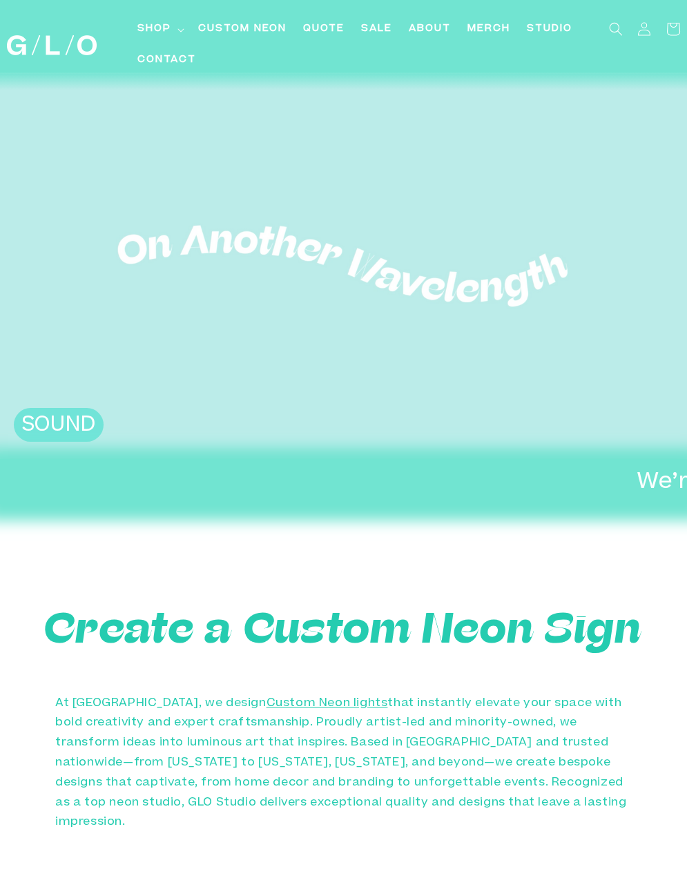  Describe the element at coordinates (324, 29) in the screenshot. I see `span: Quote` at that location.